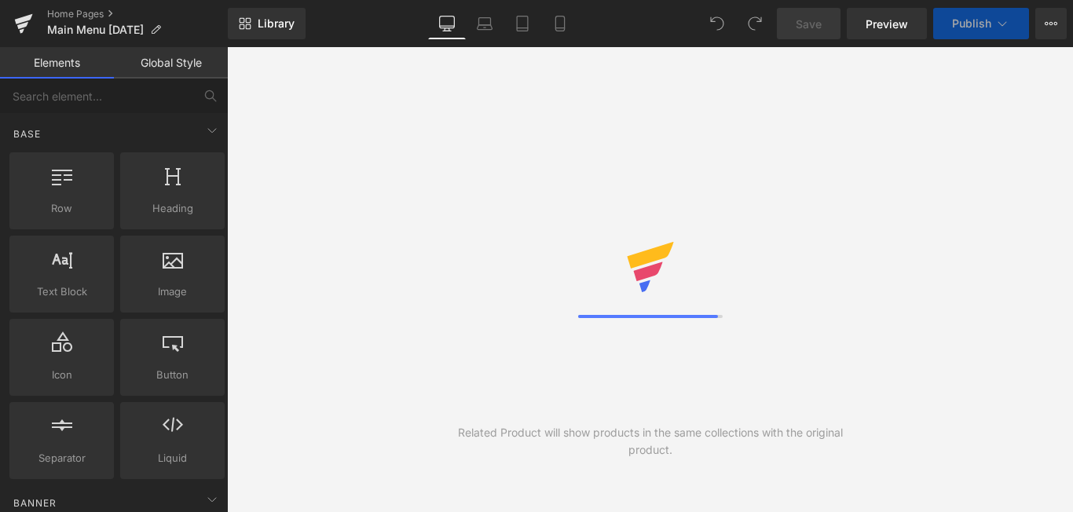 This screenshot has width=1073, height=512. I want to click on span: Publish, so click(972, 24).